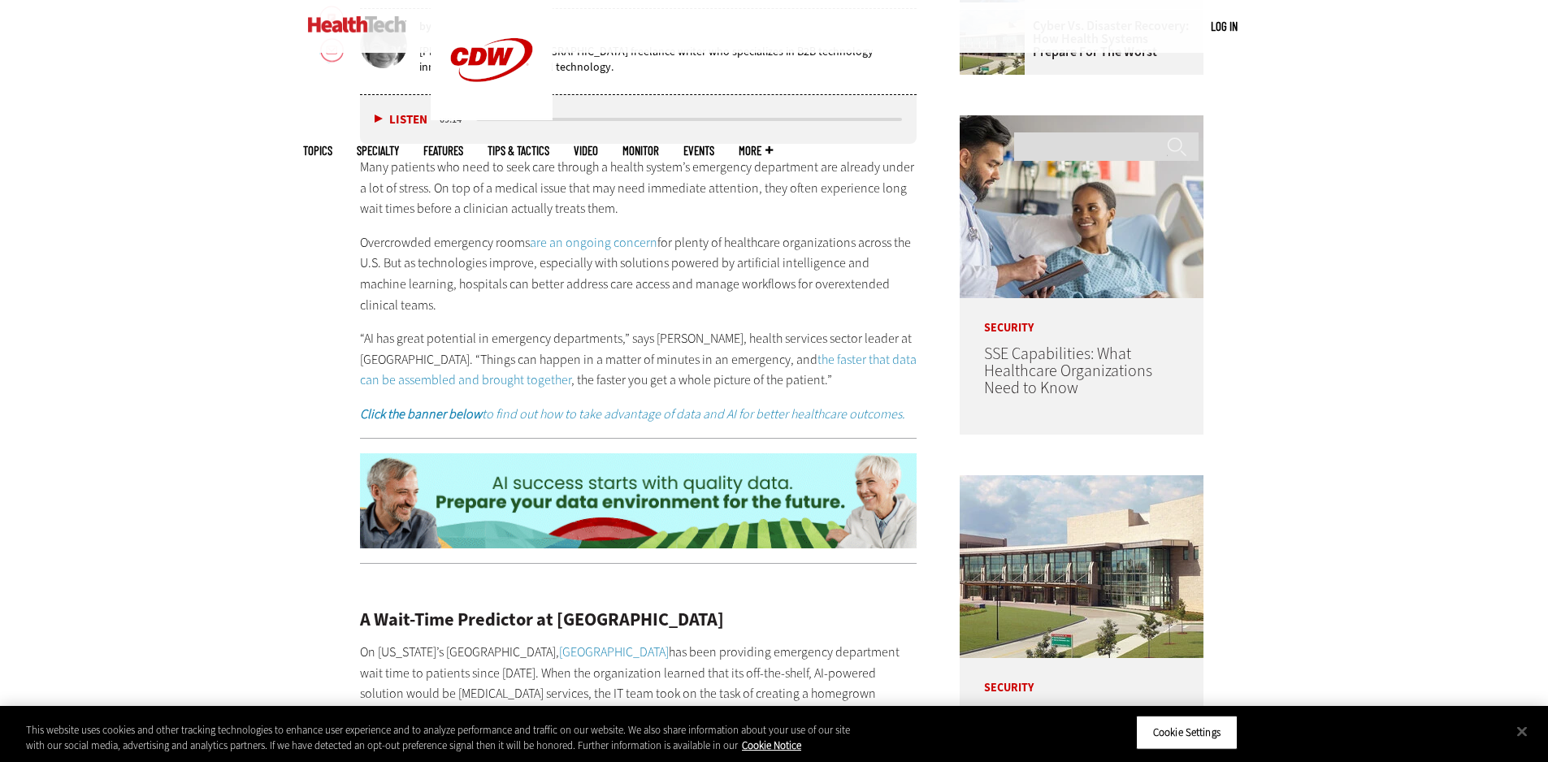 The image size is (1548, 762). What do you see at coordinates (1082, 566) in the screenshot?
I see `img: University of Vermont Medical Center’s main campus` at bounding box center [1082, 566].